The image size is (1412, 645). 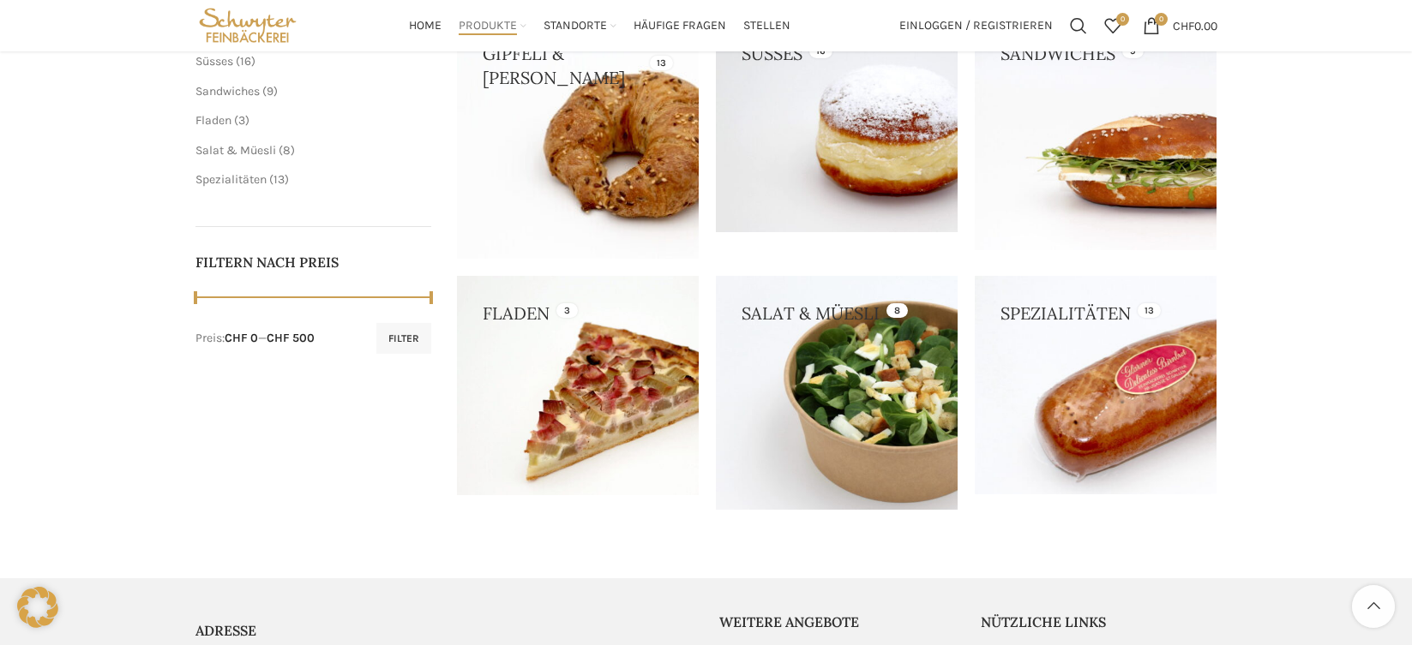 What do you see at coordinates (231, 179) in the screenshot?
I see `a: Spezialitäten` at bounding box center [231, 179].